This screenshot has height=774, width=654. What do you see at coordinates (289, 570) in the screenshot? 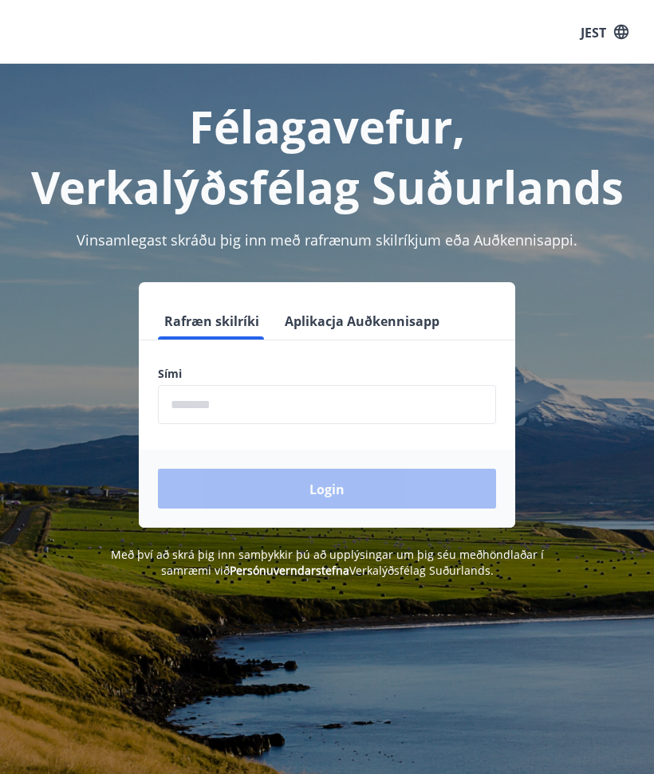
I see `a: Persónuverndarstefna` at bounding box center [289, 570].